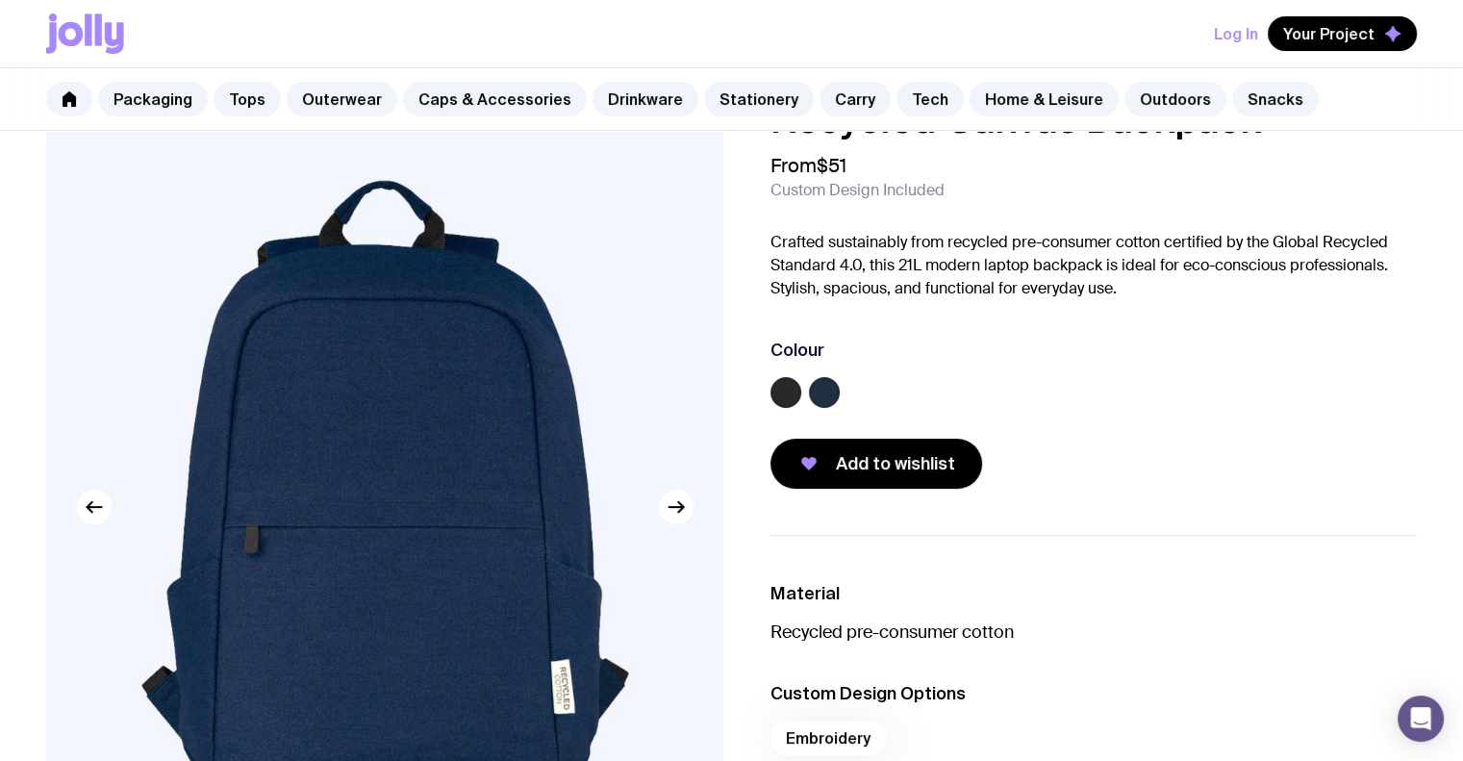 The image size is (1463, 761). What do you see at coordinates (1093, 119) in the screenshot?
I see `h1: Recycled Canvas Backpack` at bounding box center [1093, 119].